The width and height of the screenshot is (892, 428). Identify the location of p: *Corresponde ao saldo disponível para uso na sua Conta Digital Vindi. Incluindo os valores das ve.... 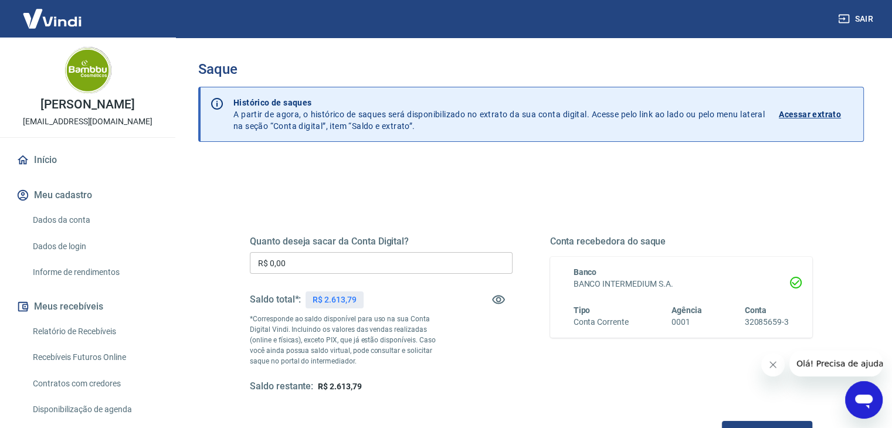
(348, 340).